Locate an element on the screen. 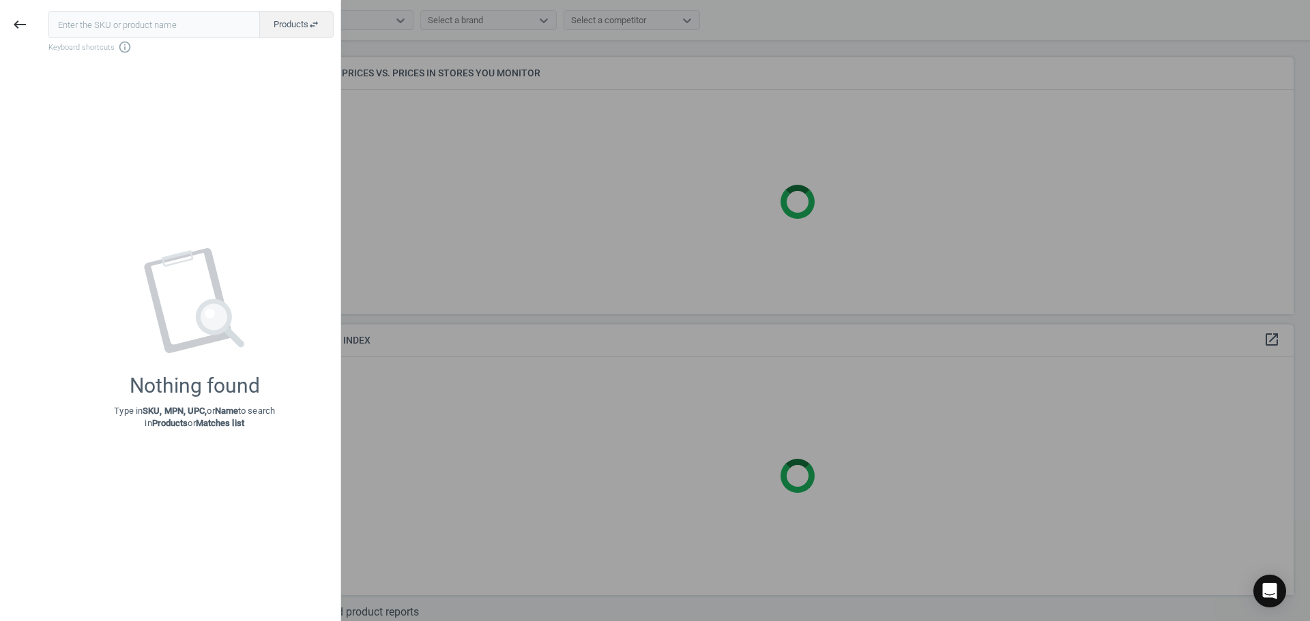 This screenshot has width=1310, height=621. strong: Name is located at coordinates (226, 411).